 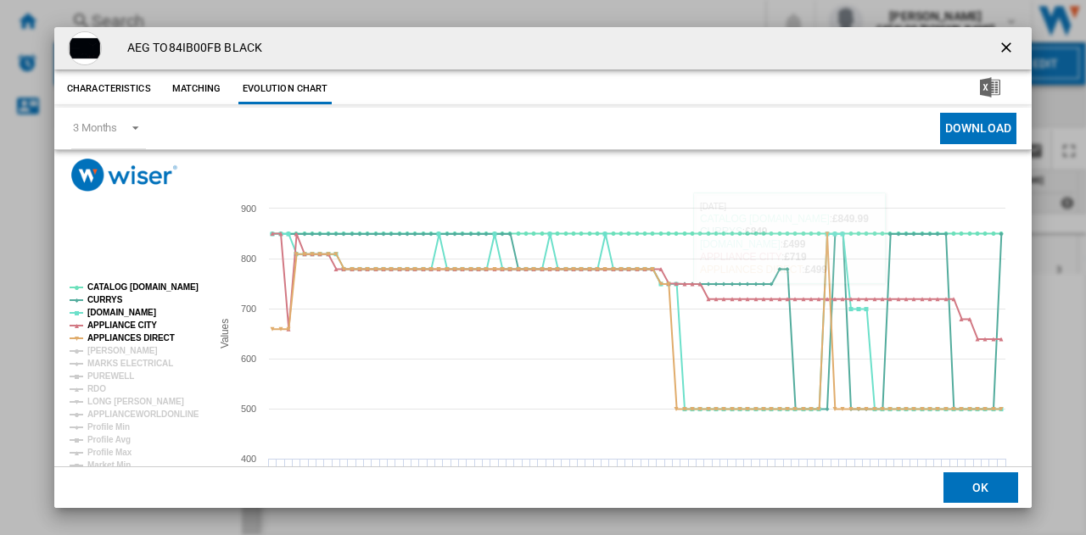 I want to click on img: logo_wiser_300x94.png, so click(x=124, y=175).